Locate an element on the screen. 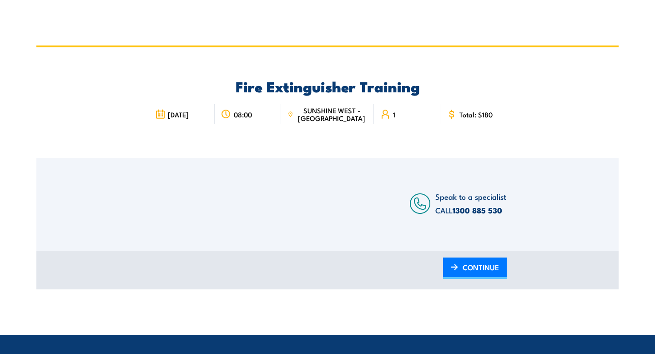  a: 1300 885 530 is located at coordinates (477, 210).